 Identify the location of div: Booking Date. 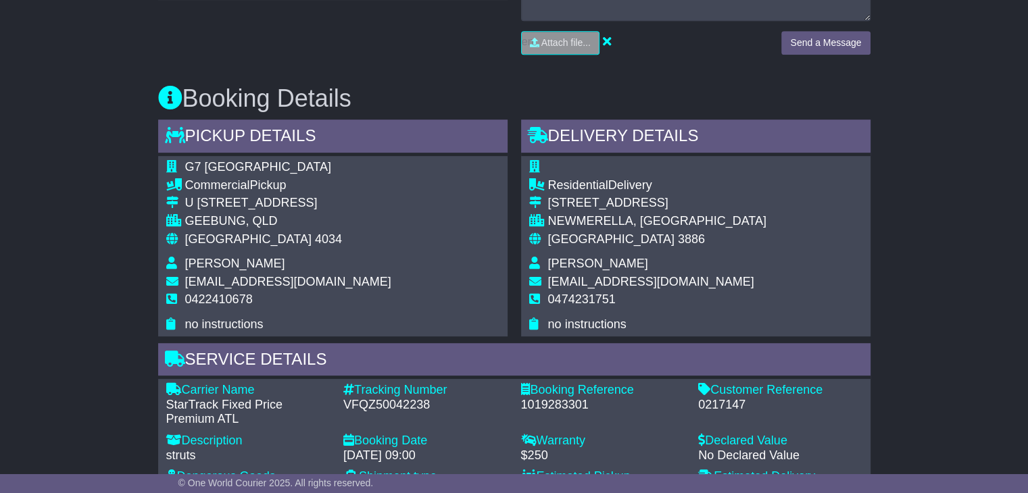
(425, 441).